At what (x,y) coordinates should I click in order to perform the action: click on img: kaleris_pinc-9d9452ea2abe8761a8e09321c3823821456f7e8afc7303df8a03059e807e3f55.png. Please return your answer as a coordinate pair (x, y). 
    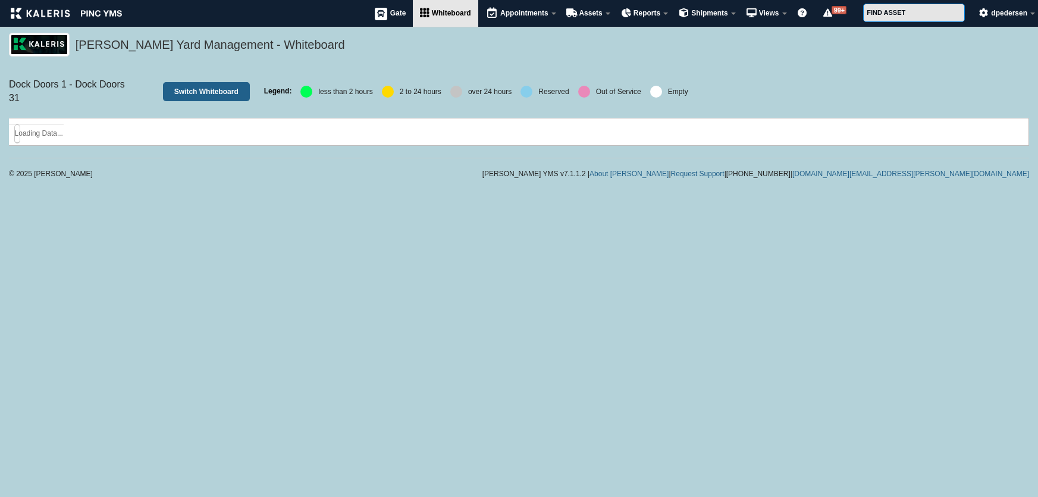
    Looking at the image, I should click on (66, 13).